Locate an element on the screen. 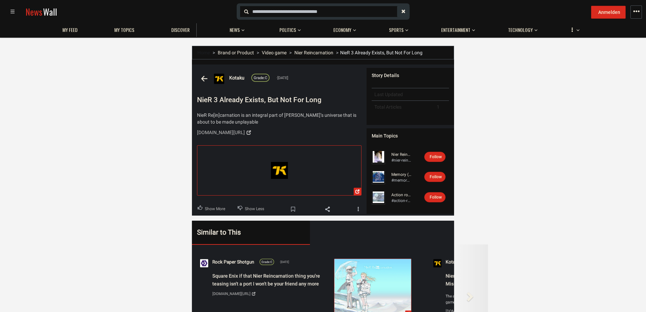 The width and height of the screenshot is (646, 312). a: NieR 3 Already Exists, But Not For Long is located at coordinates (279, 170).